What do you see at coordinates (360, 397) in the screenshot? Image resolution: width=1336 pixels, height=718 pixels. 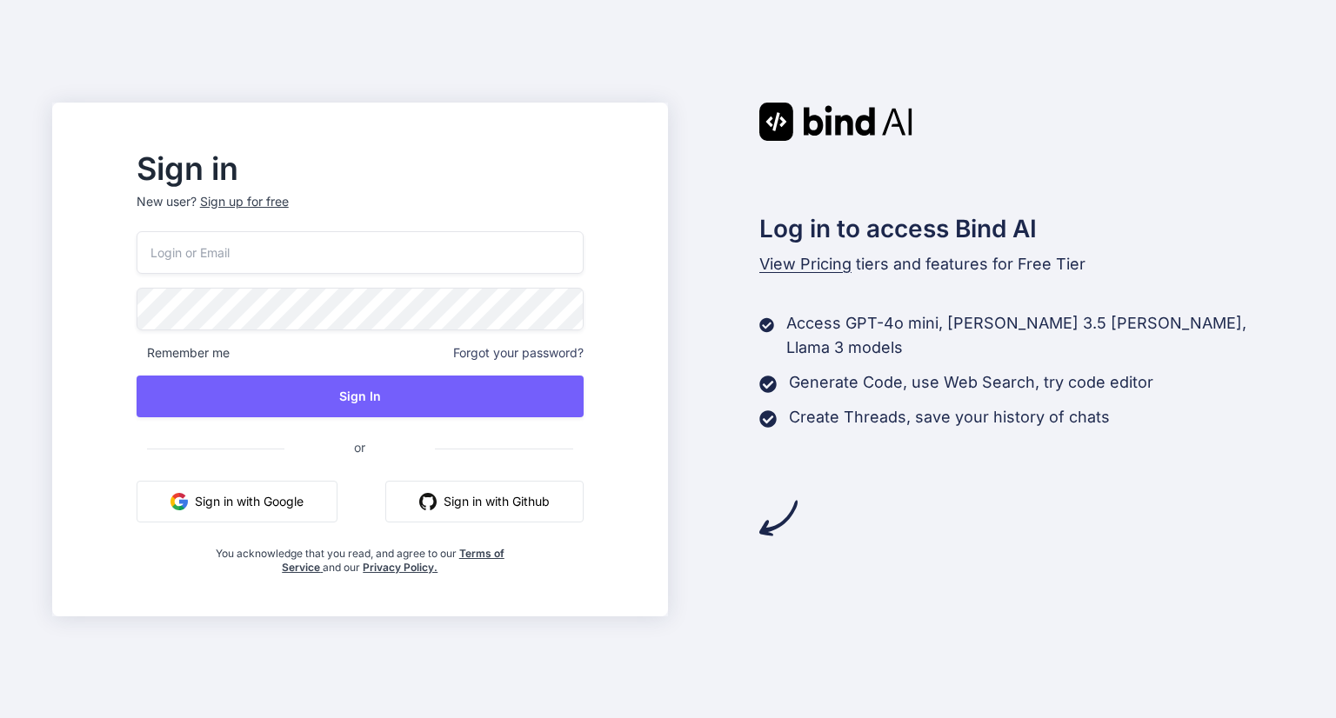 I see `button: Sign In` at bounding box center [360, 397].